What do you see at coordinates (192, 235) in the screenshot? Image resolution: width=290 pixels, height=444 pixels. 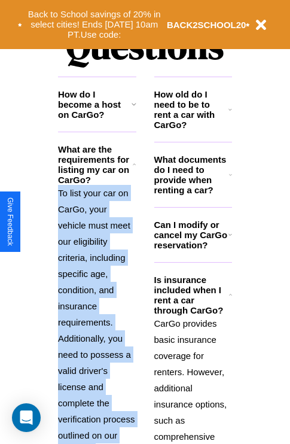 I see `h3: Can I modify or cancel my CarGo reservation?` at bounding box center [192, 235].